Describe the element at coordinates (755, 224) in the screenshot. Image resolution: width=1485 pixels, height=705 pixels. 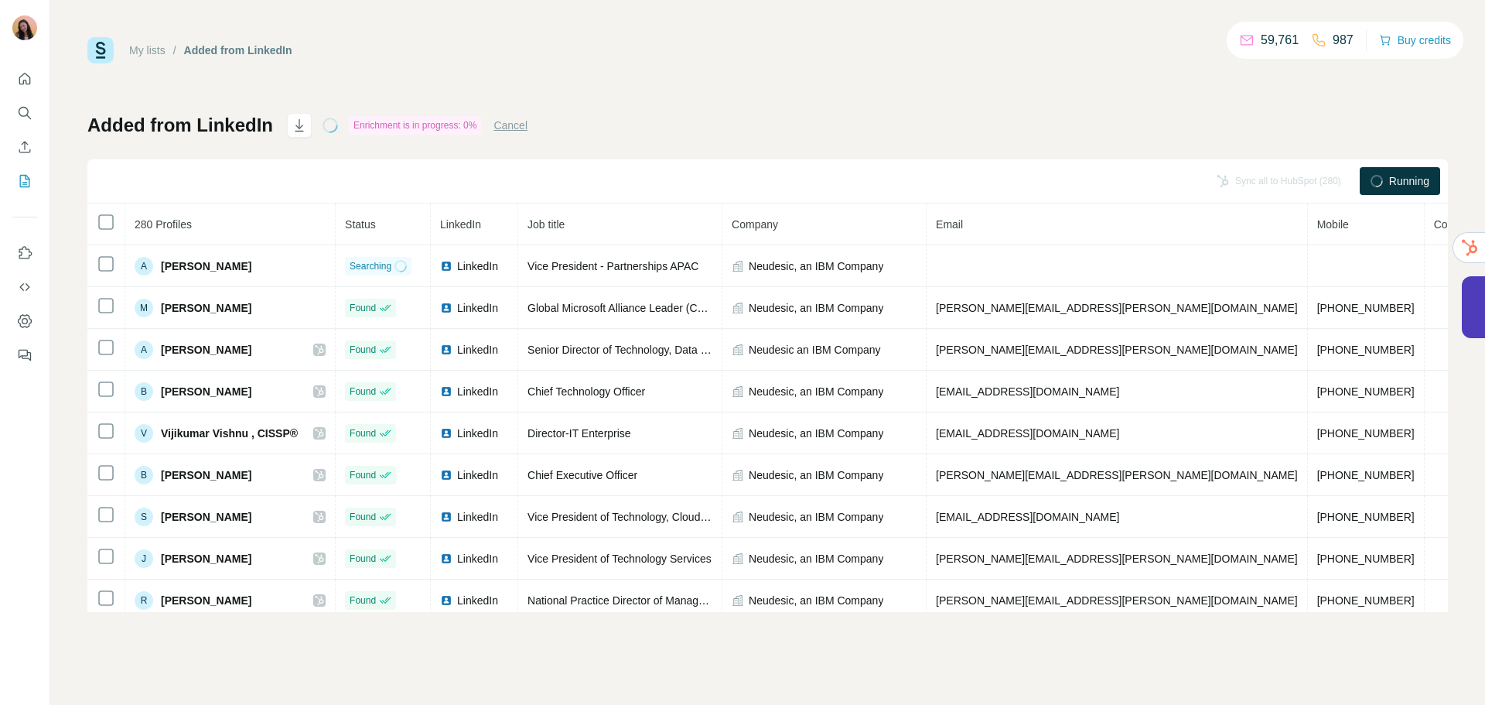
I see `span: Company` at that location.